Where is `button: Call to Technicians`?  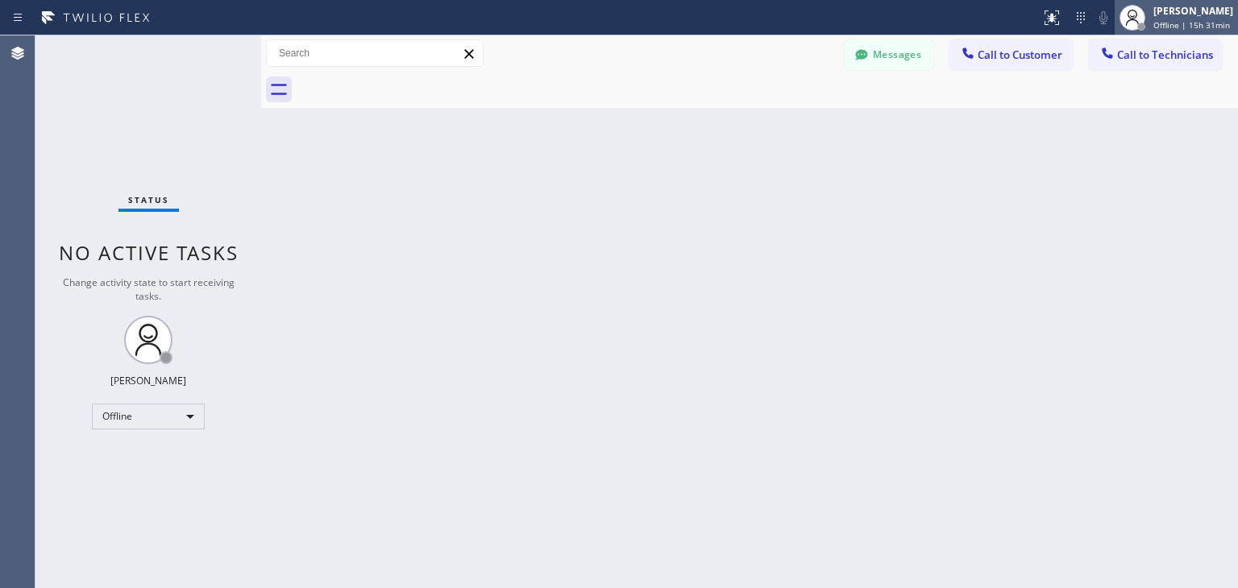
button: Call to Technicians is located at coordinates (1155, 55).